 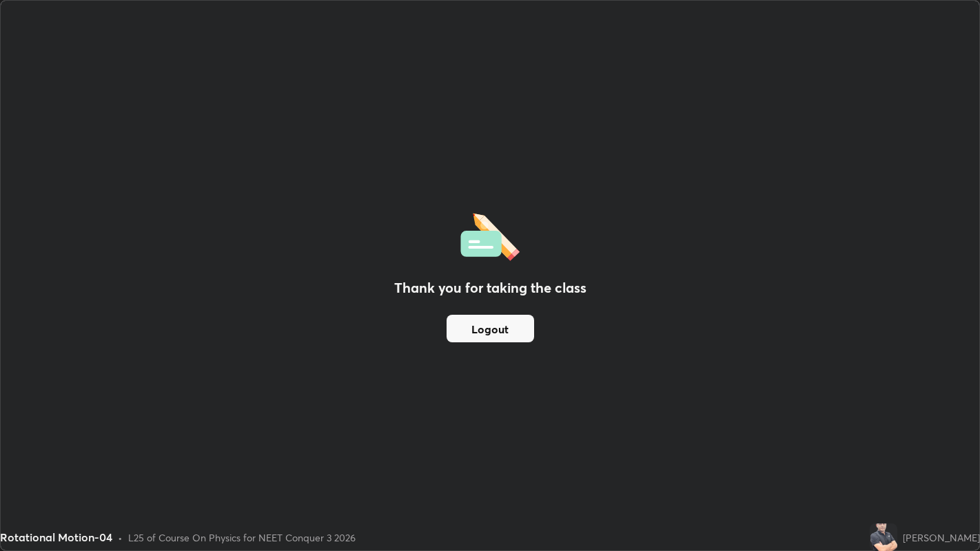 I want to click on div: L25 of Course On Physics for NEET Conquer 3 2026, so click(x=242, y=537).